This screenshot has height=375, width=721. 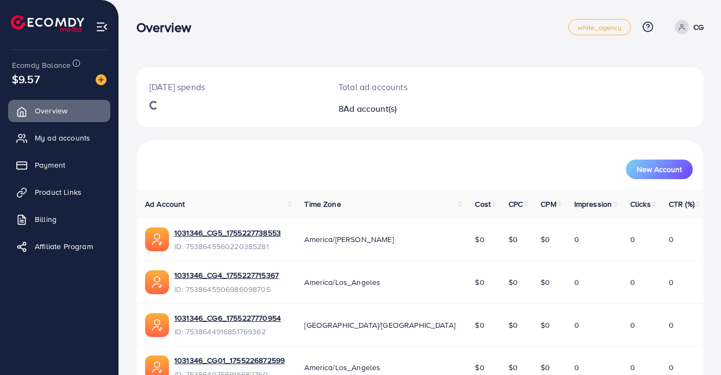 What do you see at coordinates (229, 361) in the screenshot?
I see `a: 1031346_CG01_1755226872599` at bounding box center [229, 361].